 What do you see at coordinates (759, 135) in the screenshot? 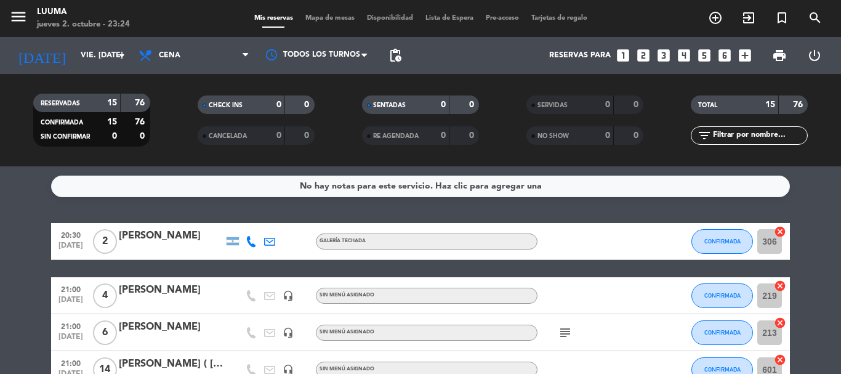
I see `input: Filtrar por nombre...` at bounding box center [759, 135].